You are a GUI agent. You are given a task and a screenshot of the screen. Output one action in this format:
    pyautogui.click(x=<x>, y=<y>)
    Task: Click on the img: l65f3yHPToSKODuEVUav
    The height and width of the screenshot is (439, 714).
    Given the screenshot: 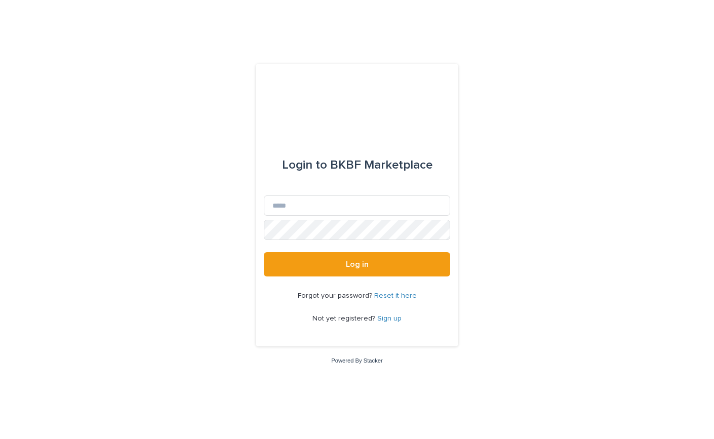 What is the action you would take?
    pyautogui.click(x=357, y=103)
    